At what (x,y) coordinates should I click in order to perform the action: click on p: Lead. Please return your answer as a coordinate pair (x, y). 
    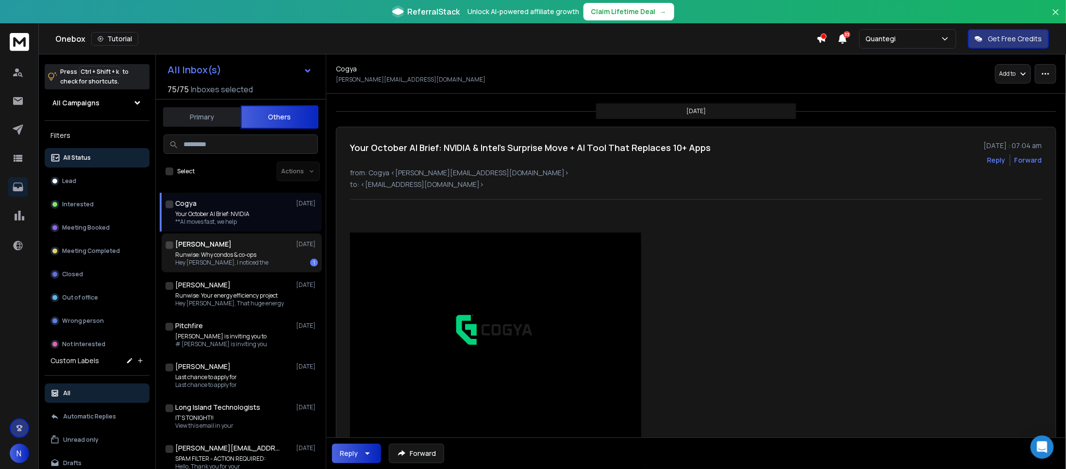
    Looking at the image, I should click on (69, 181).